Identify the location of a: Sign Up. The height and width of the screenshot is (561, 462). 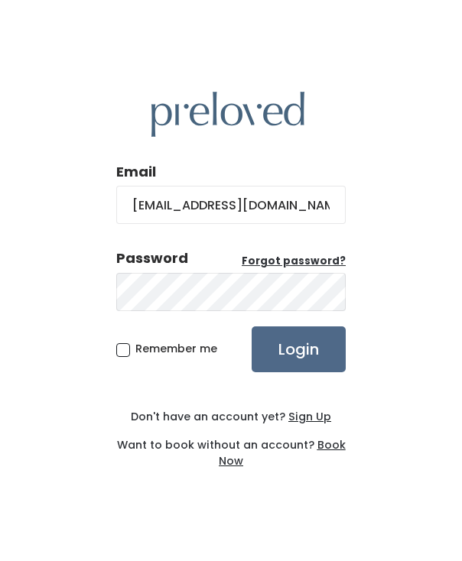
(308, 417).